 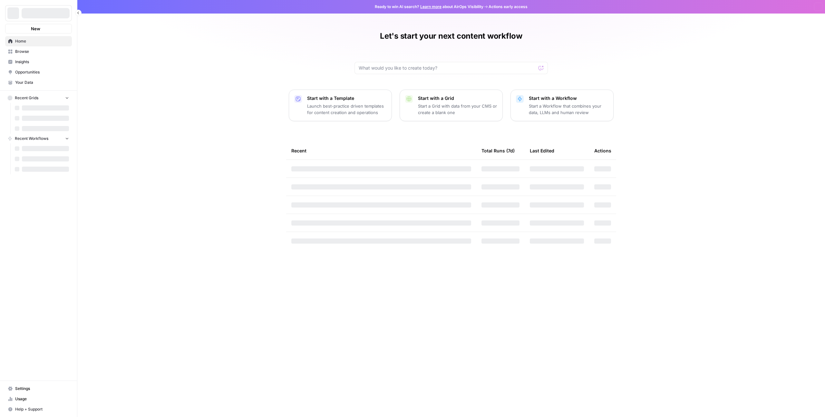 I want to click on p: Start a Grid with data from your CMS or create a blank one, so click(x=458, y=109).